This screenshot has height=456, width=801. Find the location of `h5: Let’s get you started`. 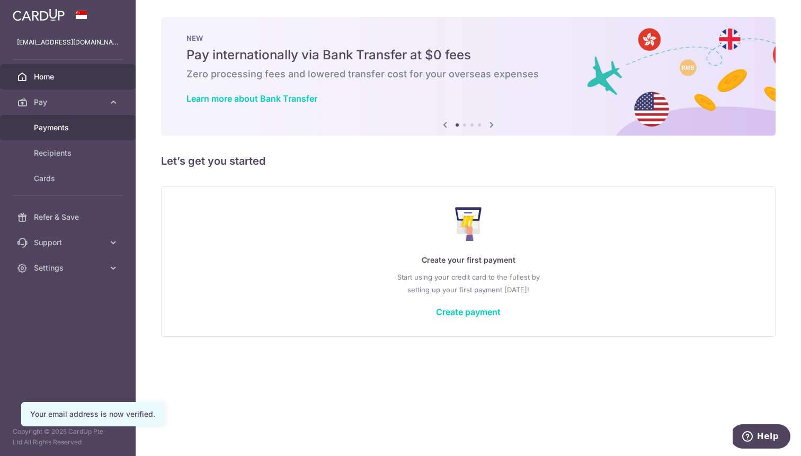

h5: Let’s get you started is located at coordinates (468, 161).